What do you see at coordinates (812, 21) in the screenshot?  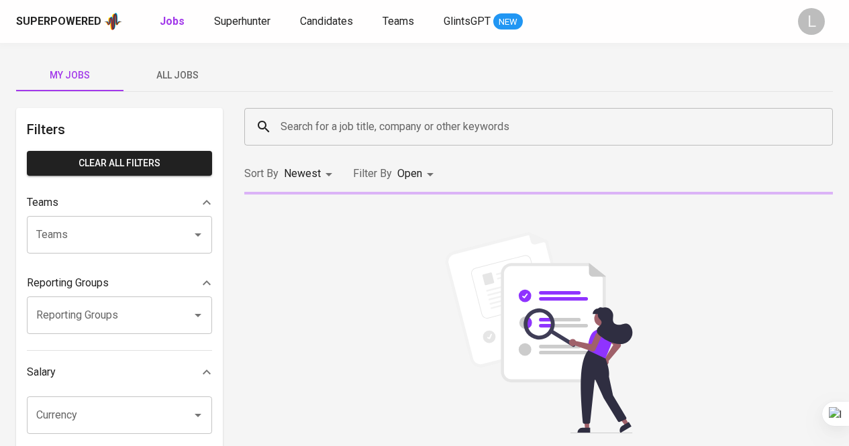 I see `div: L` at bounding box center [812, 21].